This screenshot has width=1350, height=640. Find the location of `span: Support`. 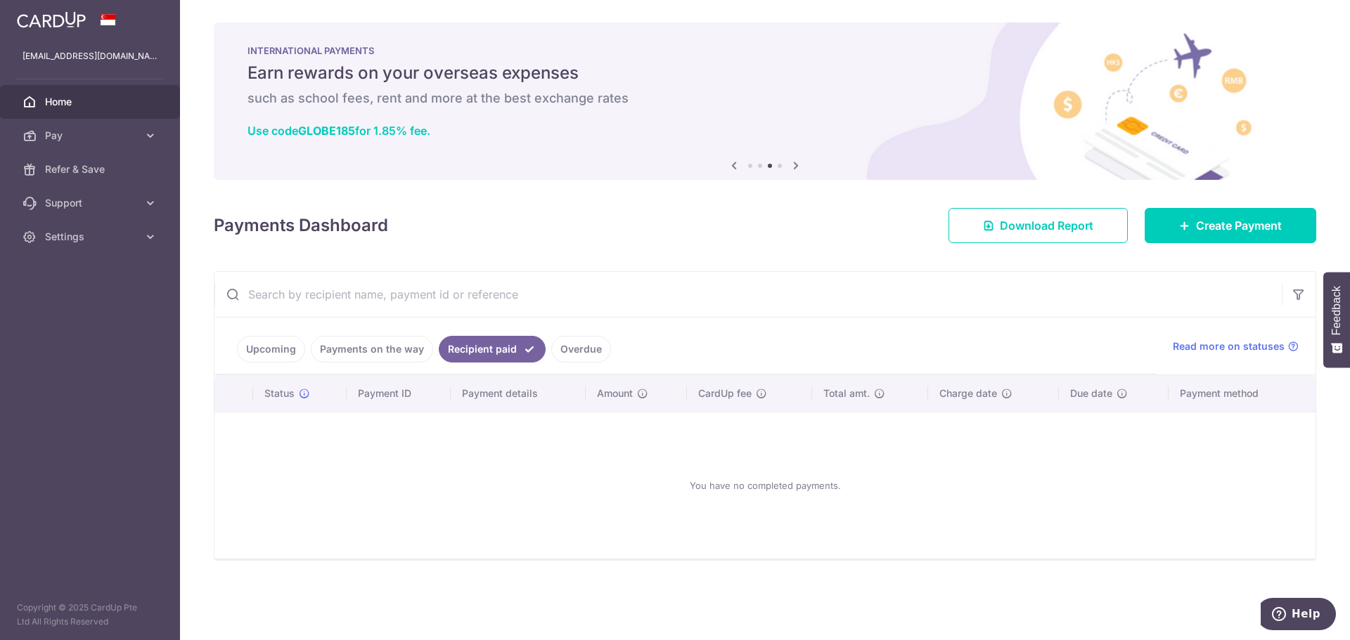

span: Support is located at coordinates (91, 203).